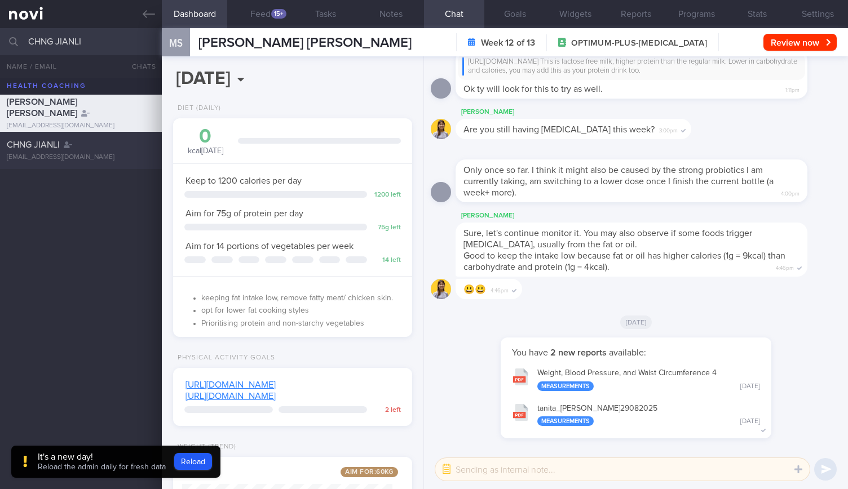  I want to click on li: keeping fat intake low, remove fatty meat/ chicken skin., so click(301, 297).